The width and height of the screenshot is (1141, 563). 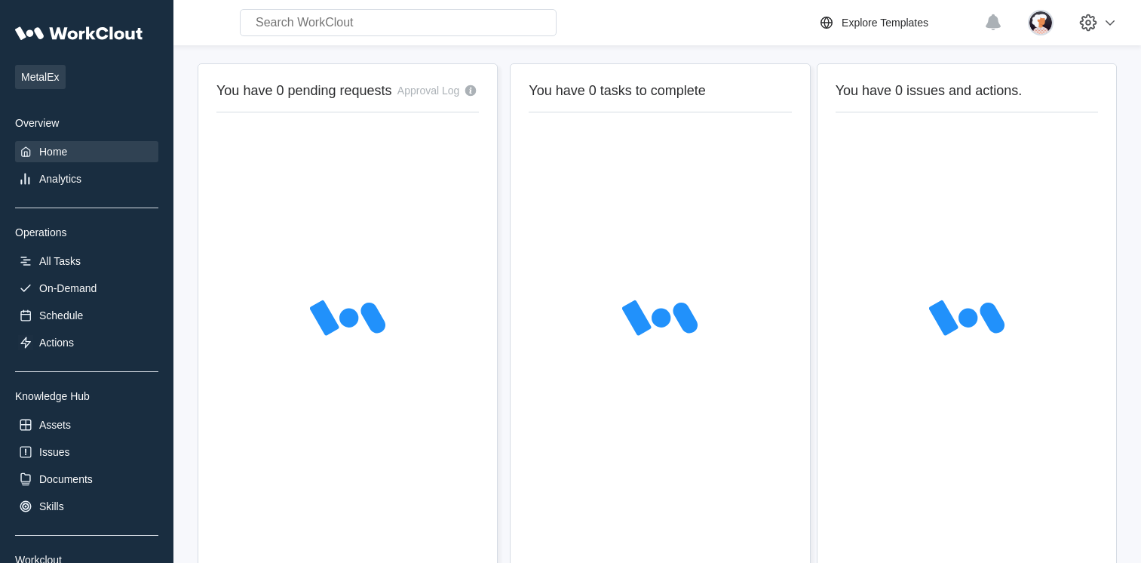 I want to click on div: Approval Log, so click(x=428, y=90).